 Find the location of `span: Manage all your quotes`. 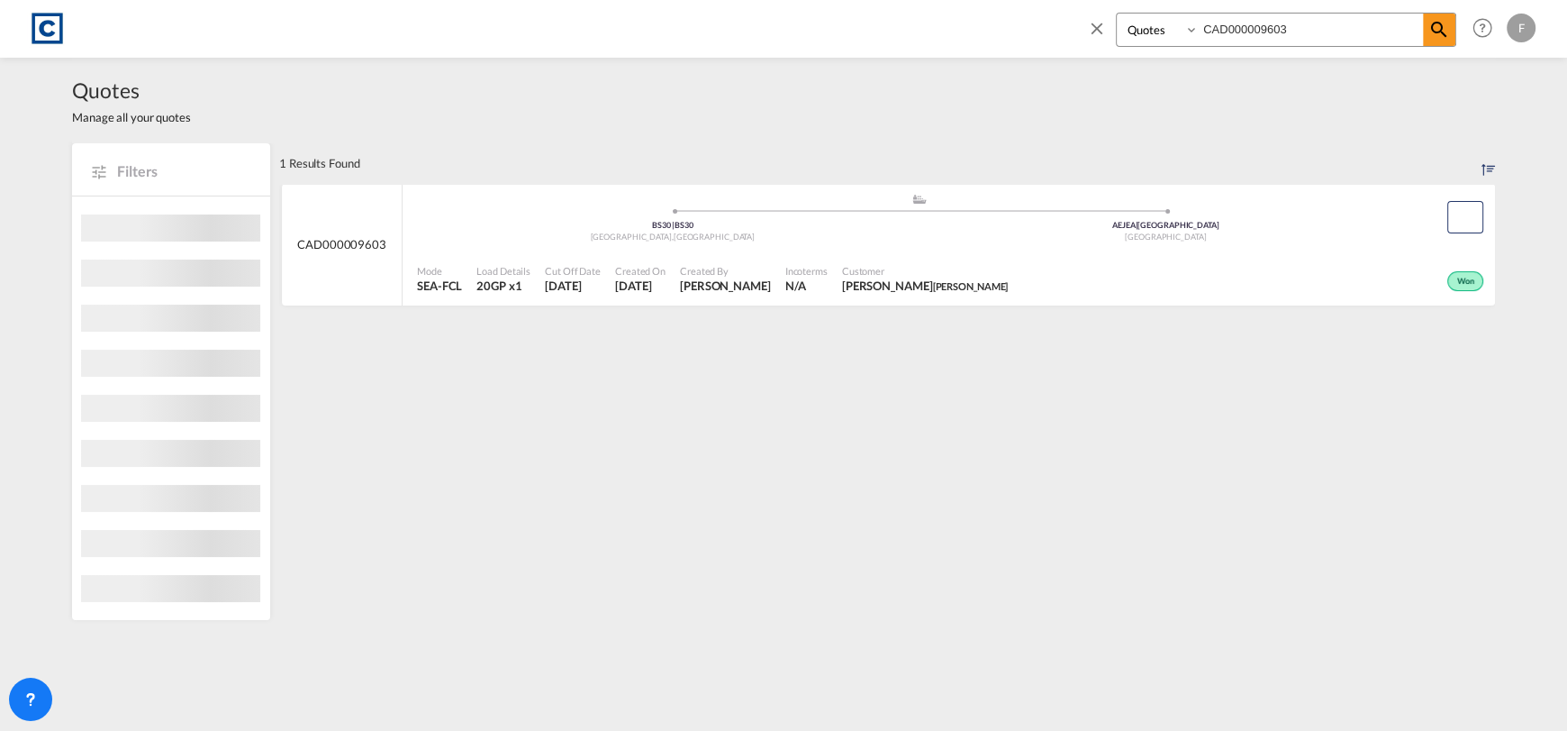

span: Manage all your quotes is located at coordinates (132, 117).